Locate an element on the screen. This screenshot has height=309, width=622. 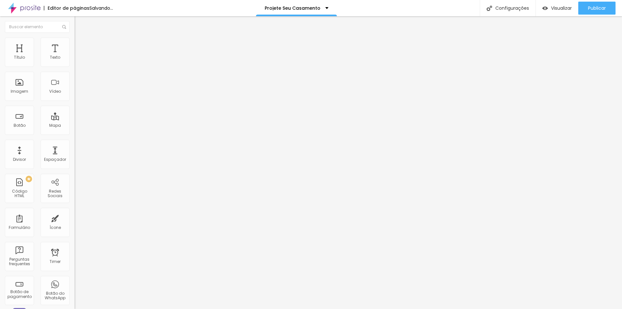
div: Espaçador is located at coordinates (55, 159).